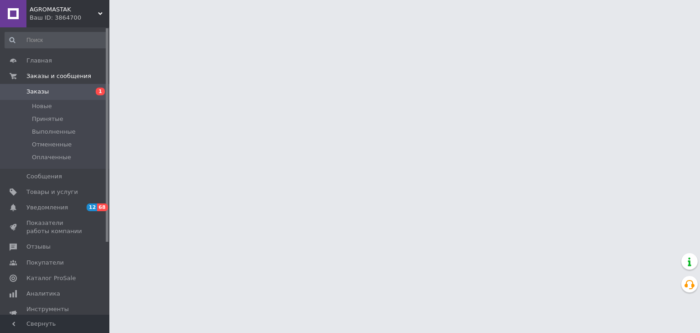 The width and height of the screenshot is (700, 333). I want to click on span: Выполненные, so click(54, 132).